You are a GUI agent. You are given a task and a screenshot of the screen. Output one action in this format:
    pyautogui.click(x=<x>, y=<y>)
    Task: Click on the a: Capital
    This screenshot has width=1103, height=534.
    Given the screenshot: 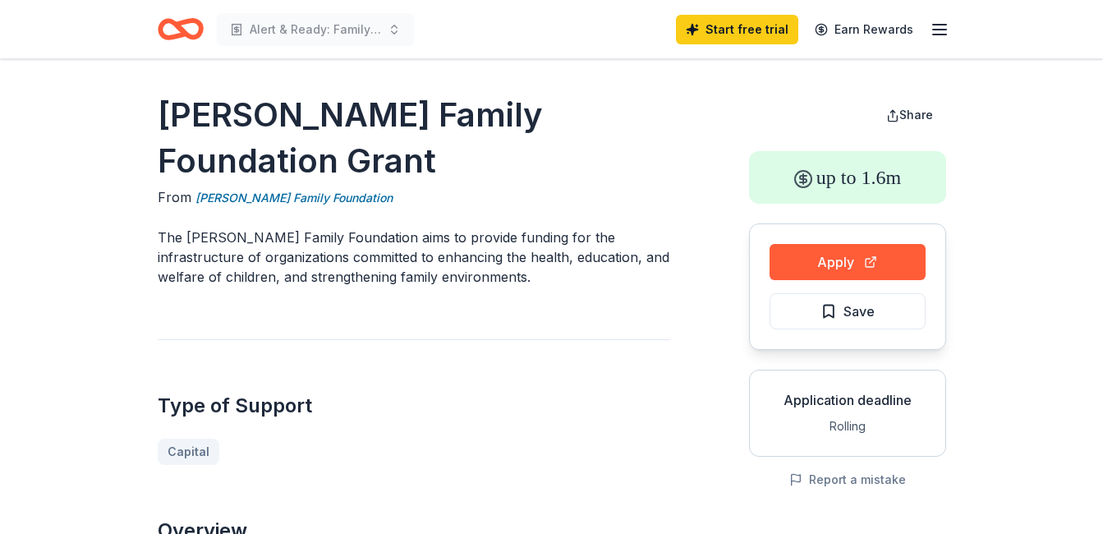 What is the action you would take?
    pyautogui.click(x=188, y=452)
    